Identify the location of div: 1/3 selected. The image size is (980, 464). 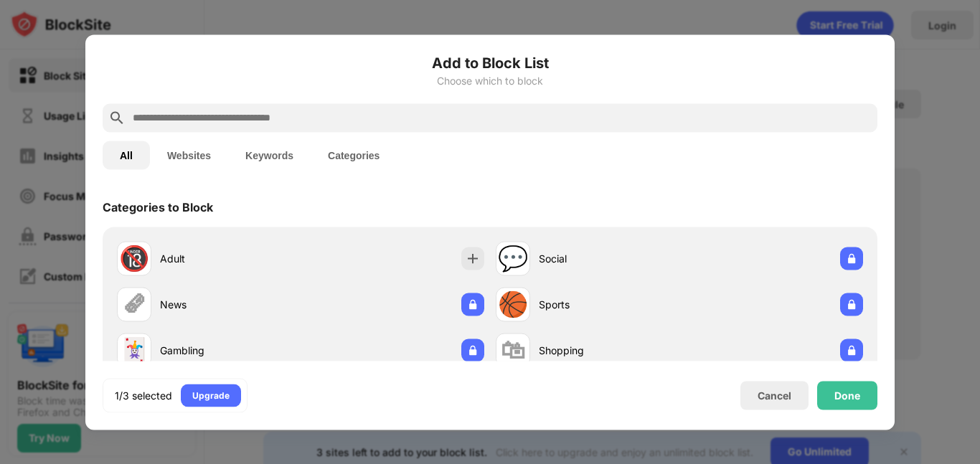
(144, 395).